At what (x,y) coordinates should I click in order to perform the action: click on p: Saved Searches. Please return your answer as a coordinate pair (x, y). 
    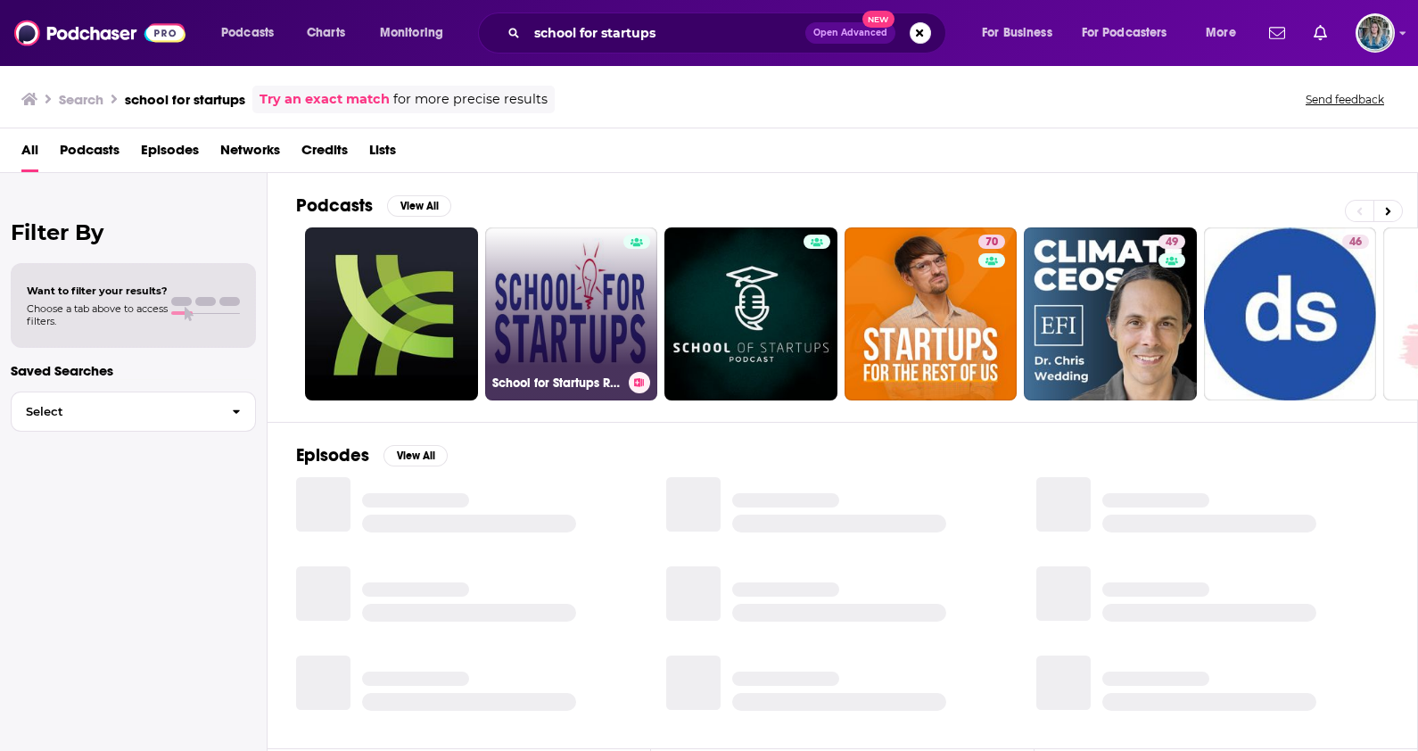
    Looking at the image, I should click on (133, 370).